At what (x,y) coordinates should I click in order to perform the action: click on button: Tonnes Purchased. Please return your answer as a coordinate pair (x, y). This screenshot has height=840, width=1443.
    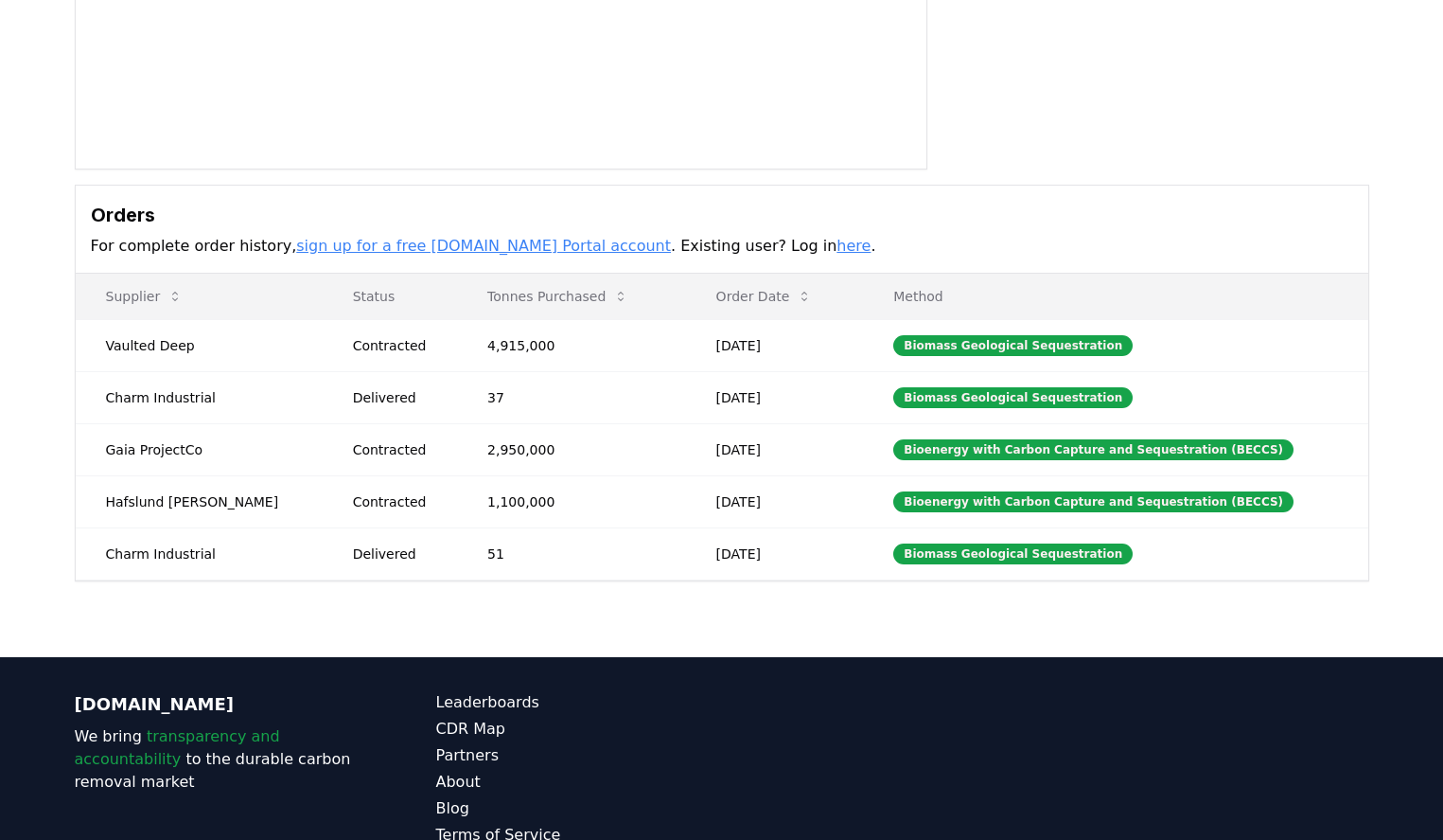
    Looking at the image, I should click on (557, 296).